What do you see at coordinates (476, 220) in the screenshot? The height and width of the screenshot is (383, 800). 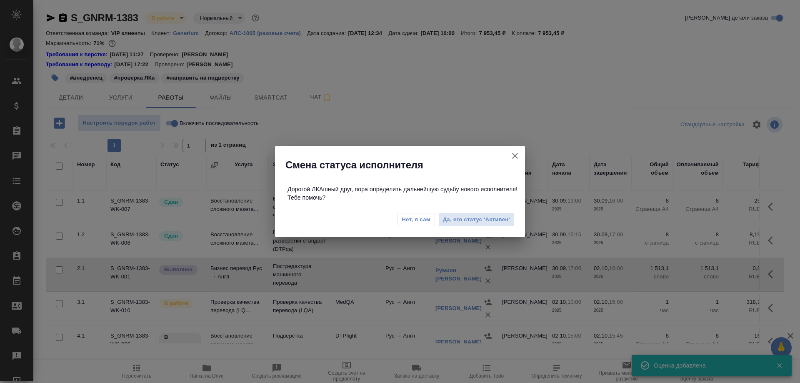 I see `span: Да, его статус 'Активен'` at bounding box center [476, 220].